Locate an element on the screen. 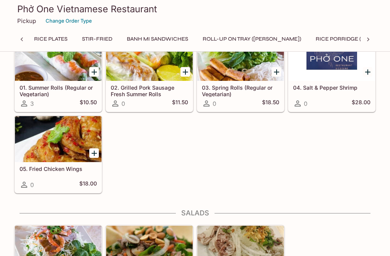 This screenshot has height=256, width=390. button: Banh Mi Sandwiches is located at coordinates (158, 39).